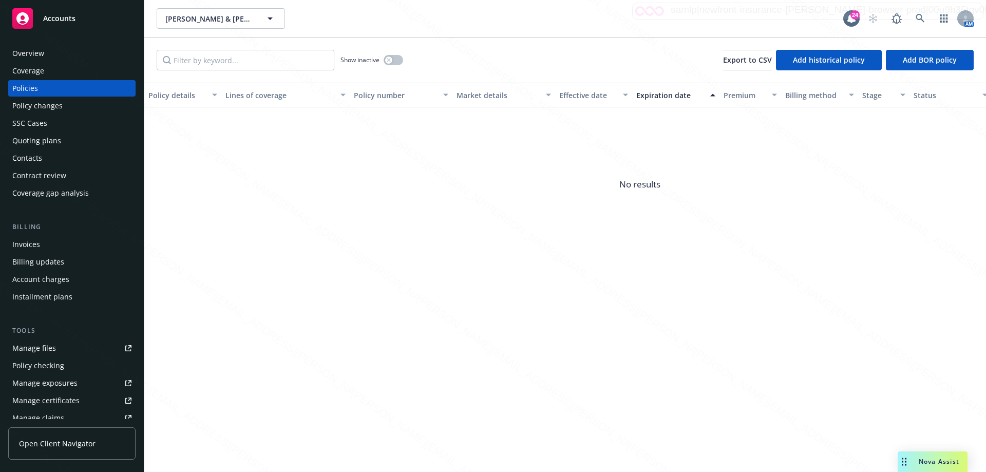  What do you see at coordinates (72, 366) in the screenshot?
I see `a: Policy checking` at bounding box center [72, 366].